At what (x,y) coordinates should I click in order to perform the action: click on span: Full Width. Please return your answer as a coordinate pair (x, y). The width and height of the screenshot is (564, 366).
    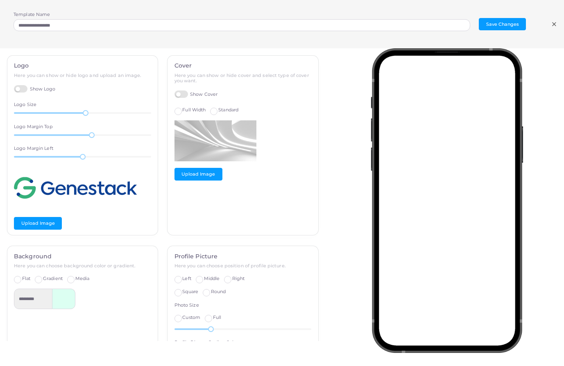
    Looking at the image, I should click on (194, 110).